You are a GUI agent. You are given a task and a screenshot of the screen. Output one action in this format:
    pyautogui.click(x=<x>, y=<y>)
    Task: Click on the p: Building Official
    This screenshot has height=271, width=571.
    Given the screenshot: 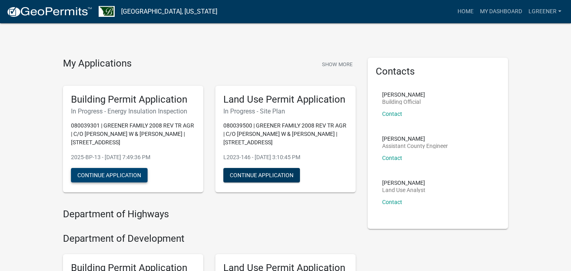 What is the action you would take?
    pyautogui.click(x=404, y=102)
    